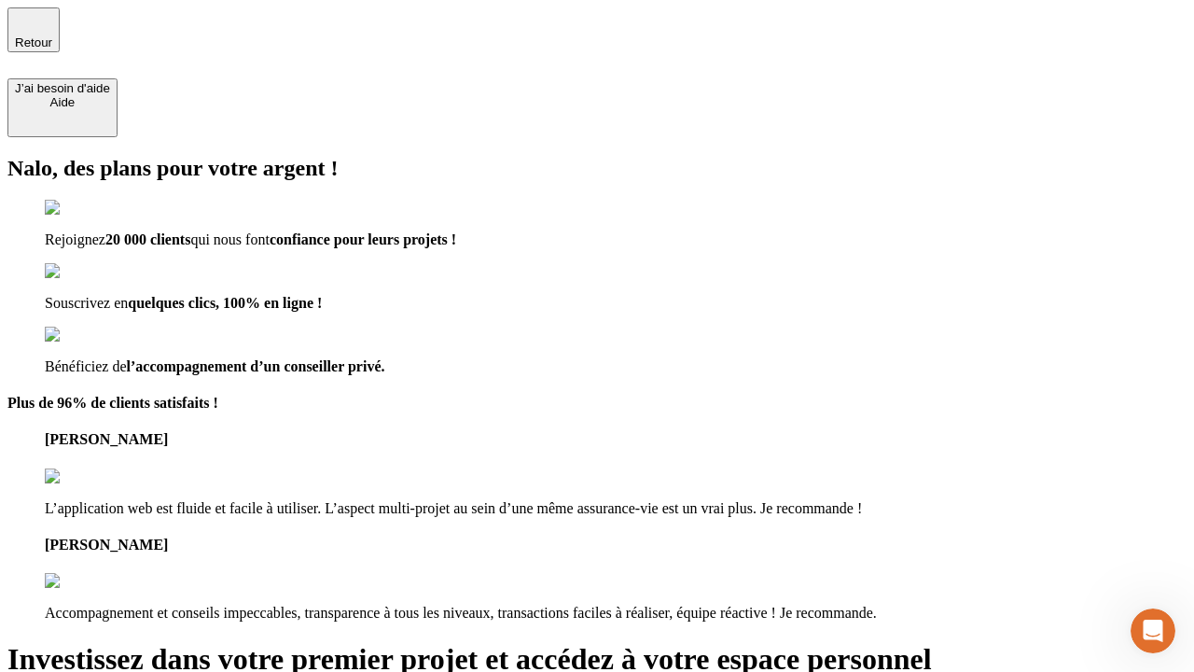  I want to click on span: Retour, so click(34, 42).